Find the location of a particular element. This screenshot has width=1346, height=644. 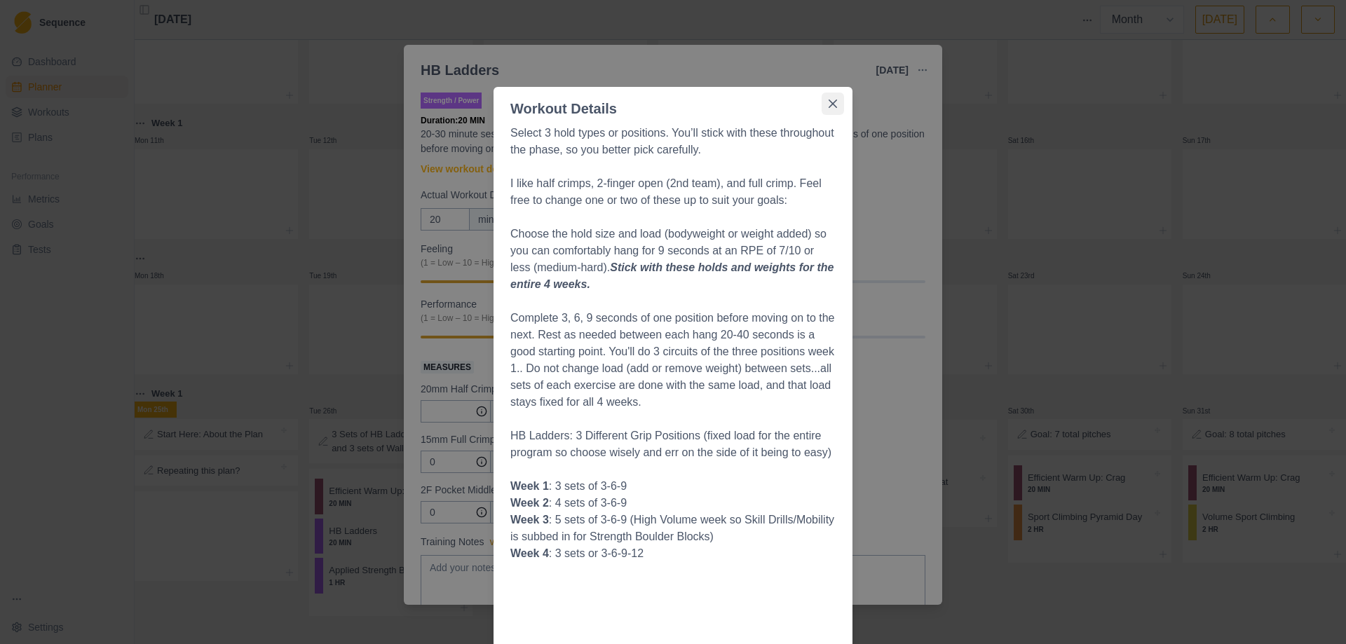

strong: Week 1 is located at coordinates (529, 486).